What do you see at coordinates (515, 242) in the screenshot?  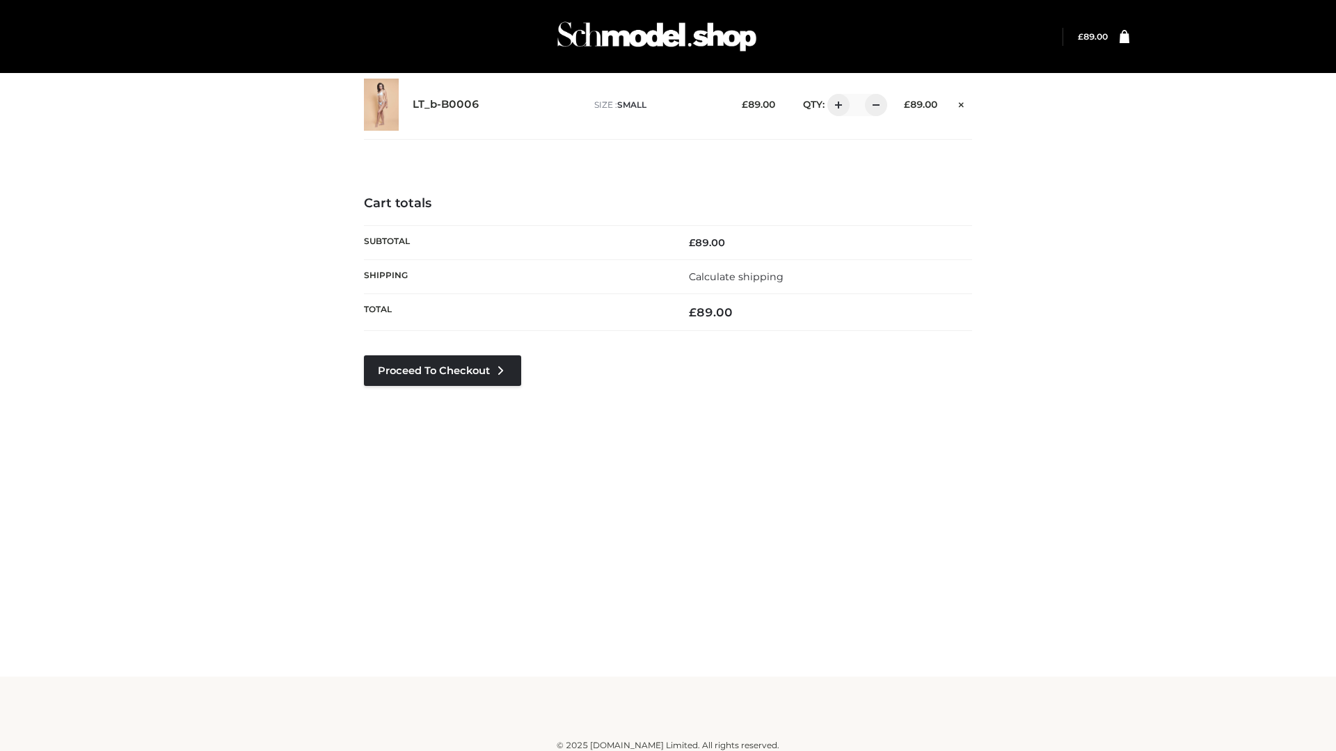 I see `th: Subtotal` at bounding box center [515, 242].